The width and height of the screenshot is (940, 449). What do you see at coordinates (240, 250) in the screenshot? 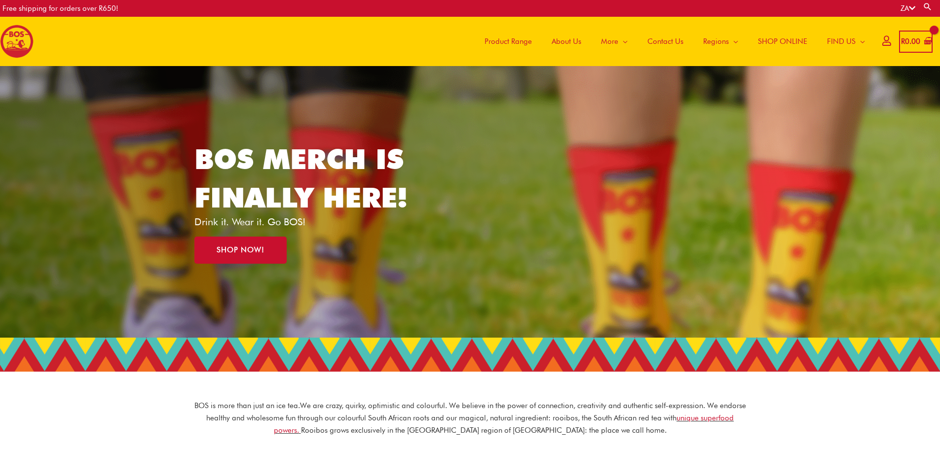
I see `a: SHOP NOW!` at bounding box center [240, 250].